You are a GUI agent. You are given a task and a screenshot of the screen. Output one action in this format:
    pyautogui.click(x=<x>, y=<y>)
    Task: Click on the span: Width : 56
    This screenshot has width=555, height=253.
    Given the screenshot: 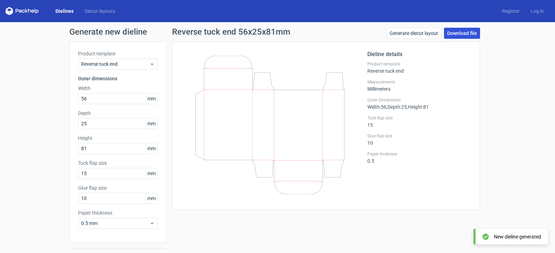 What is the action you would take?
    pyautogui.click(x=377, y=107)
    